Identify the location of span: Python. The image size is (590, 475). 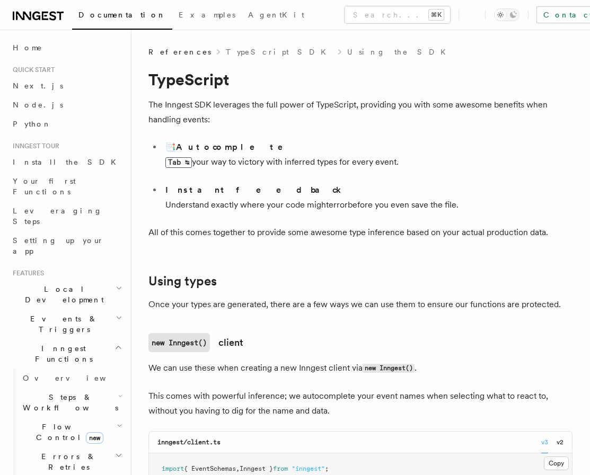
(32, 124).